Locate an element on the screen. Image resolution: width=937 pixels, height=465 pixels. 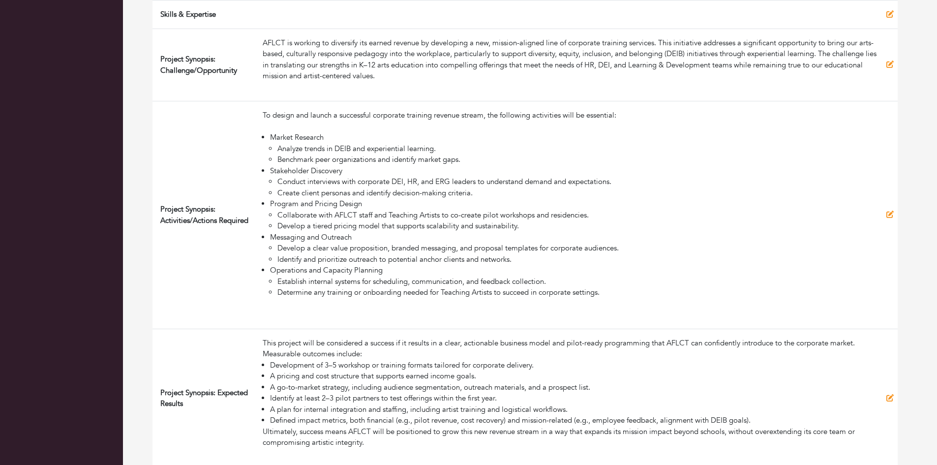
li: A plan for internal integration and staffing, including artist training and logistical workflows. is located at coordinates (574, 409).